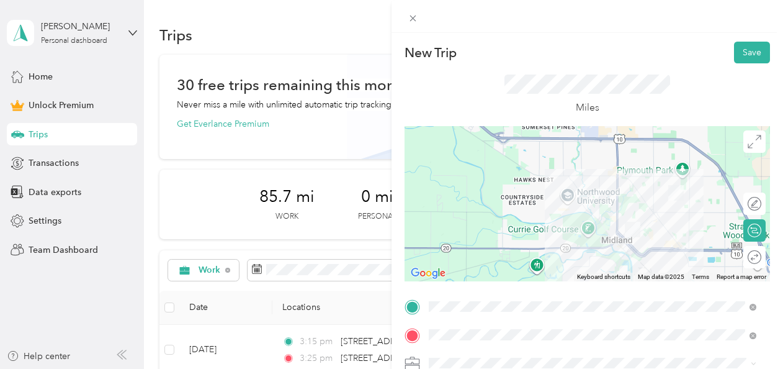 This screenshot has height=369, width=783. What do you see at coordinates (742, 276) in the screenshot?
I see `a: Report a map error` at bounding box center [742, 276].